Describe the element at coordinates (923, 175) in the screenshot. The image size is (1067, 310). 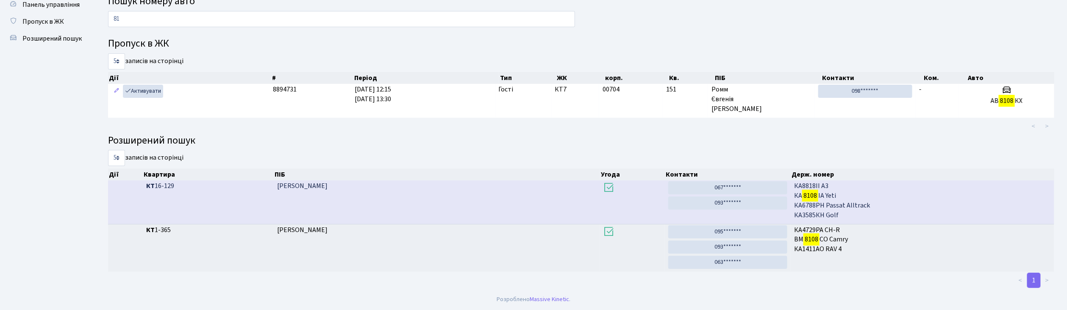
I see `th: Держ. номер` at that location.